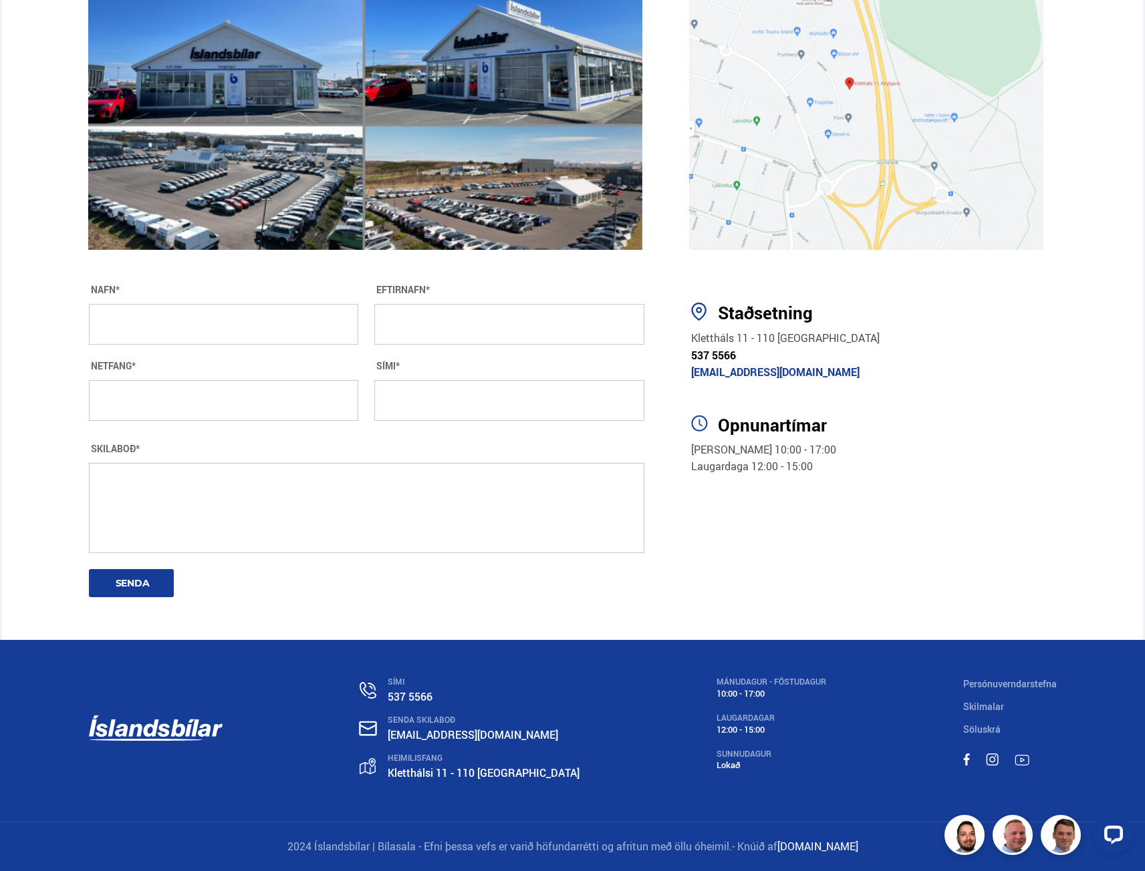  I want to click on span: 537 5566, so click(713, 355).